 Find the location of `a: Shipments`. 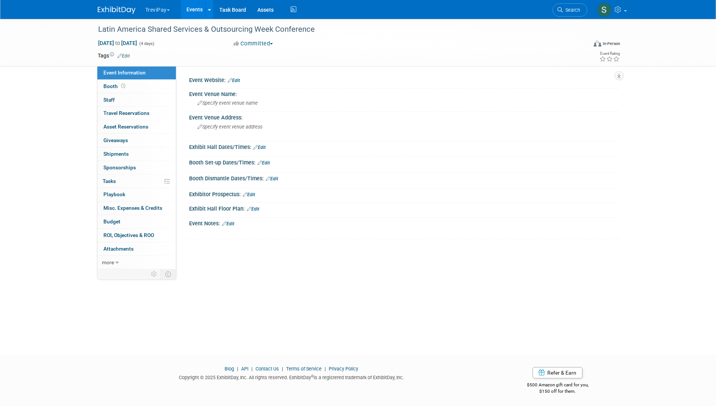

a: Shipments is located at coordinates (137, 154).